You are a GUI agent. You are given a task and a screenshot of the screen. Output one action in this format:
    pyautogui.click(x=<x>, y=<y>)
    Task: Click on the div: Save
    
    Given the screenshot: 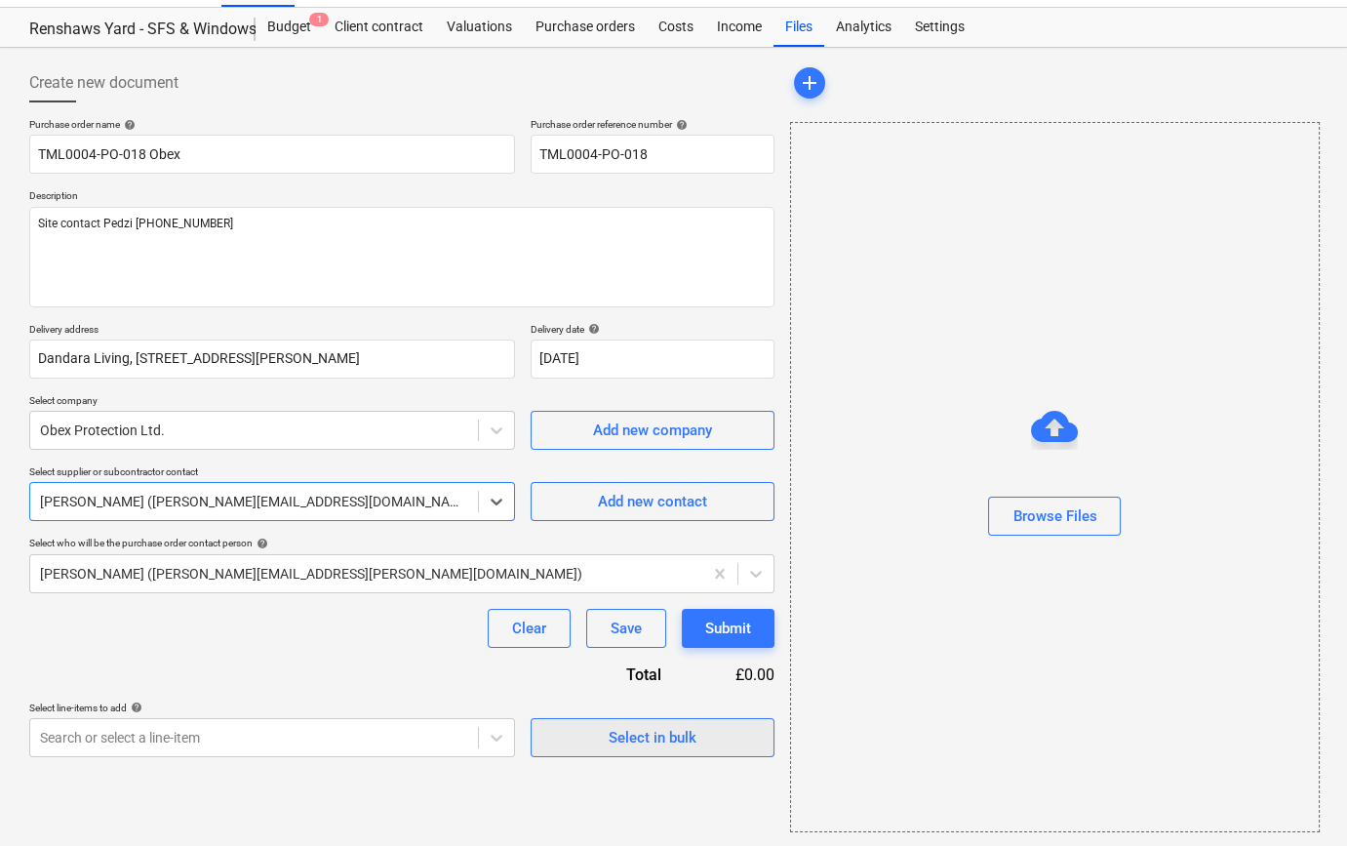 What is the action you would take?
    pyautogui.click(x=626, y=628)
    